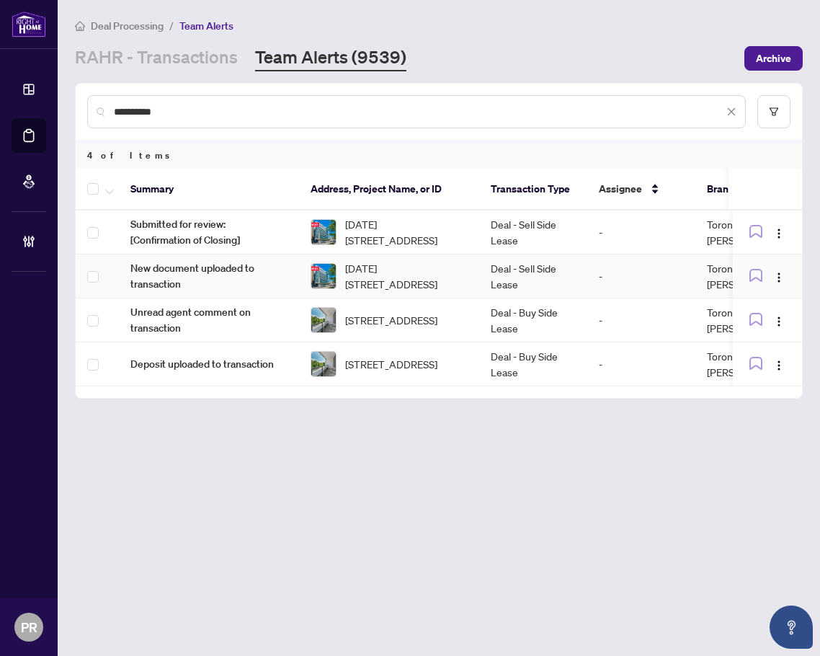 The image size is (820, 656). Describe the element at coordinates (533, 190) in the screenshot. I see `th: Transaction Type` at that location.